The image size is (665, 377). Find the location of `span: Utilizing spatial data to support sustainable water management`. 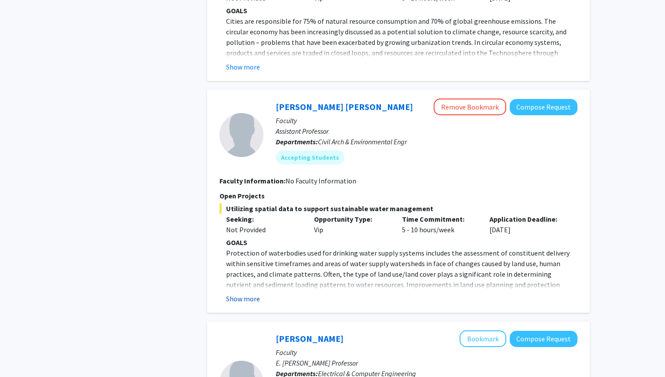

span: Utilizing spatial data to support sustainable water management is located at coordinates (399, 209).